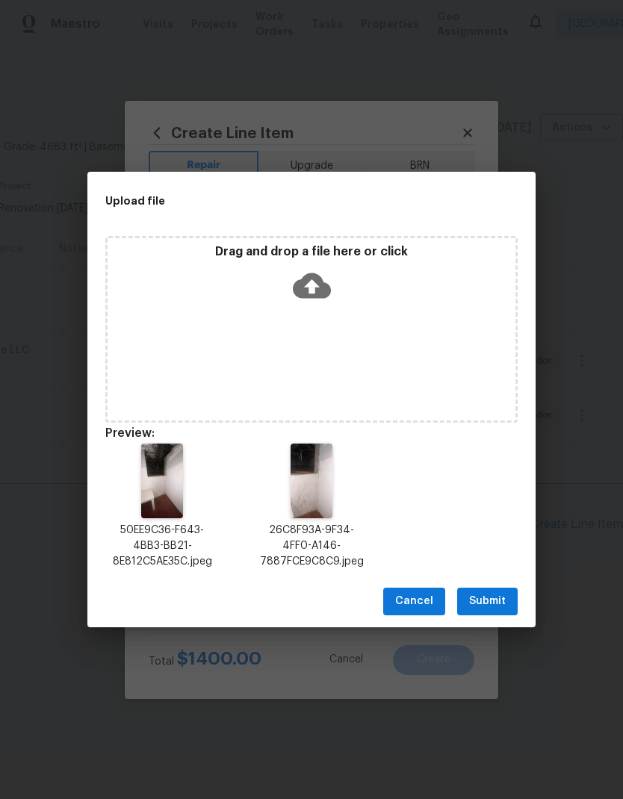  Describe the element at coordinates (311, 546) in the screenshot. I see `p: 26C8F93A-9F34-4FF0-A146-7887FCE9C8C9.jpeg` at that location.